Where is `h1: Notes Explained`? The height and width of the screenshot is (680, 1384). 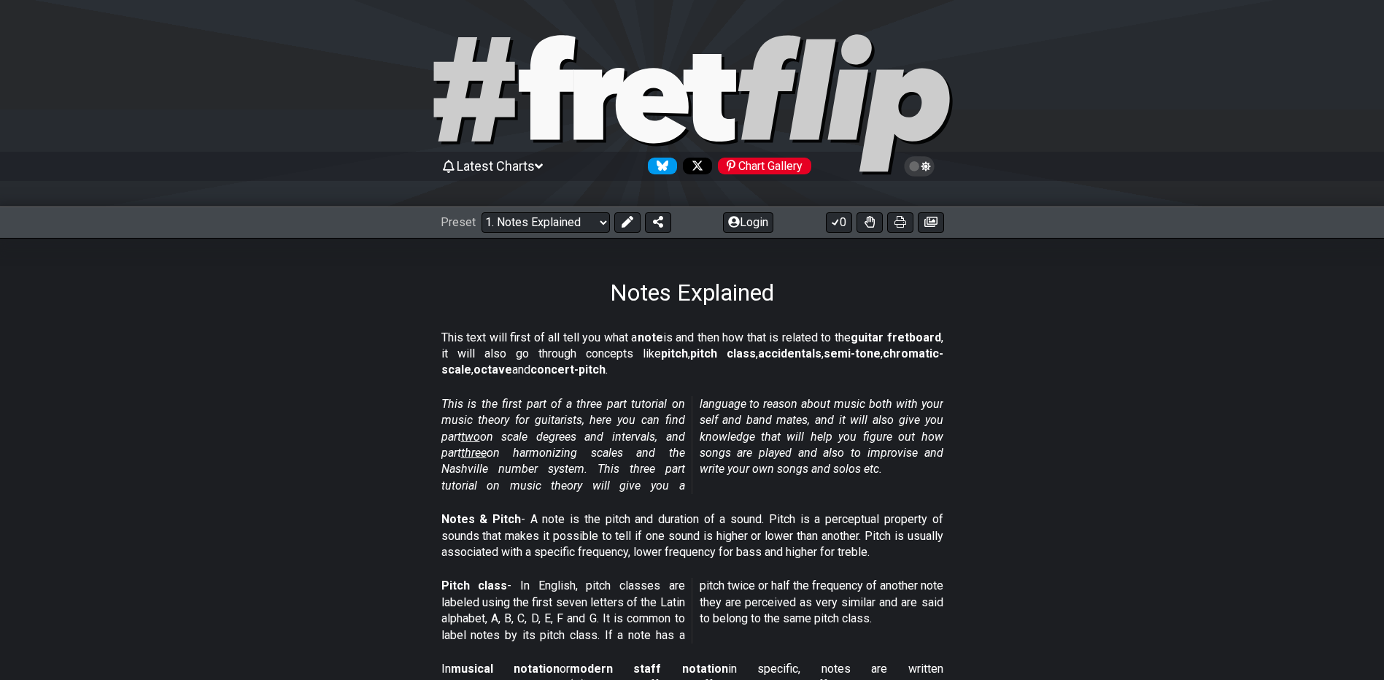
h1: Notes Explained is located at coordinates (691, 292).